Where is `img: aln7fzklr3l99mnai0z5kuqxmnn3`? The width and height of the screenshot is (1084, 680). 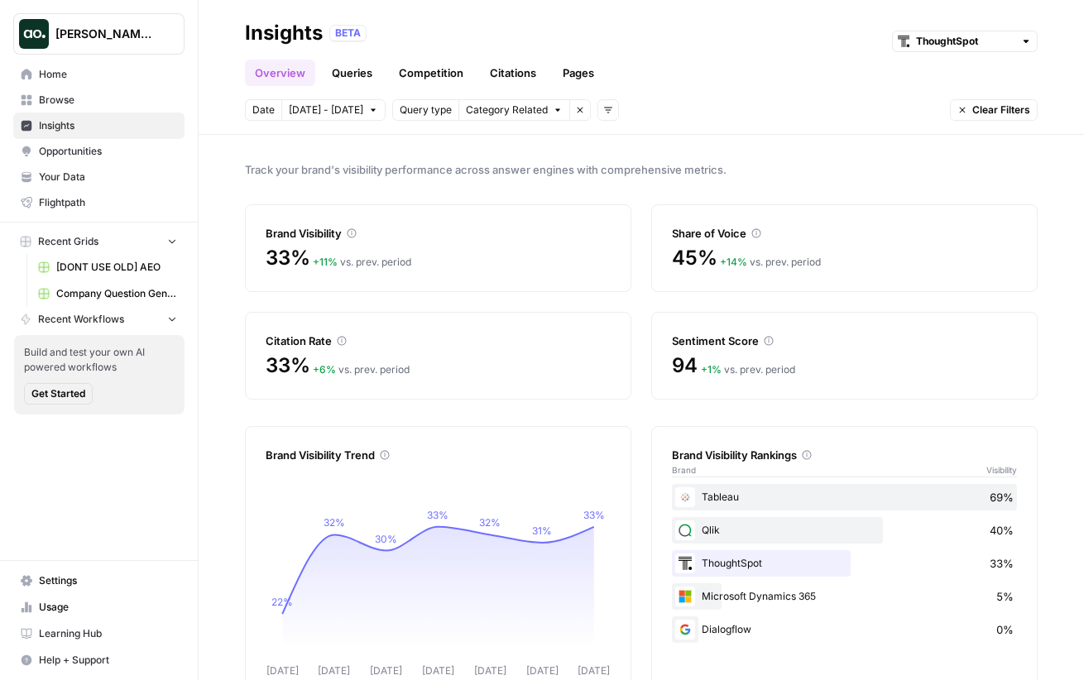
img: aln7fzklr3l99mnai0z5kuqxmnn3 is located at coordinates (685, 597).